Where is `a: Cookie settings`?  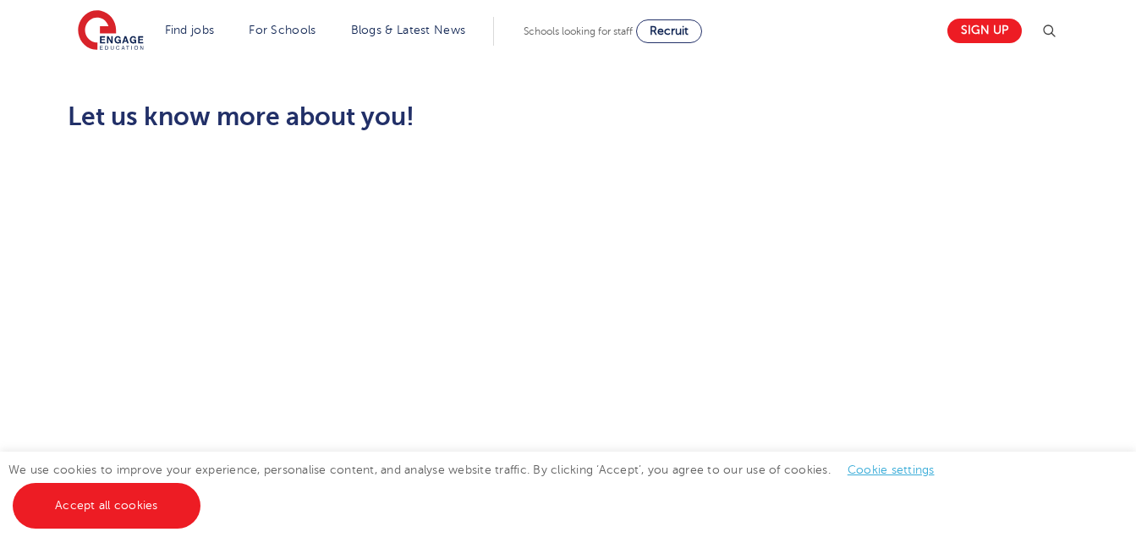
a: Cookie settings is located at coordinates (891, 469).